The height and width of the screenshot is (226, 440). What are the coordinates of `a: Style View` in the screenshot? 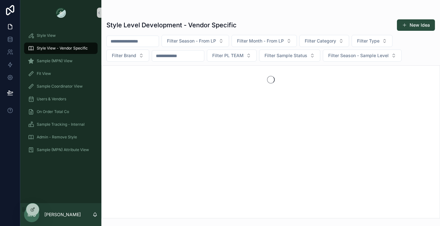 It's located at (61, 35).